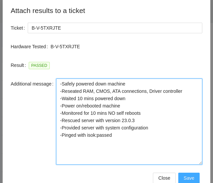 This screenshot has height=183, width=213. What do you see at coordinates (39, 66) in the screenshot?
I see `span: PASSED` at bounding box center [39, 66].